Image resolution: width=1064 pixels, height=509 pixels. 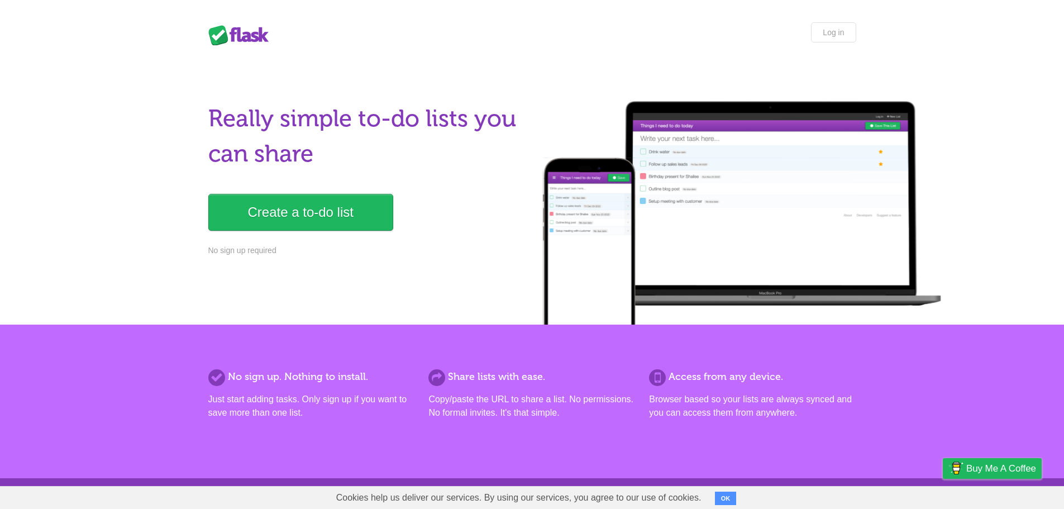 What do you see at coordinates (992, 468) in the screenshot?
I see `a: Buy me a coffee` at bounding box center [992, 468].